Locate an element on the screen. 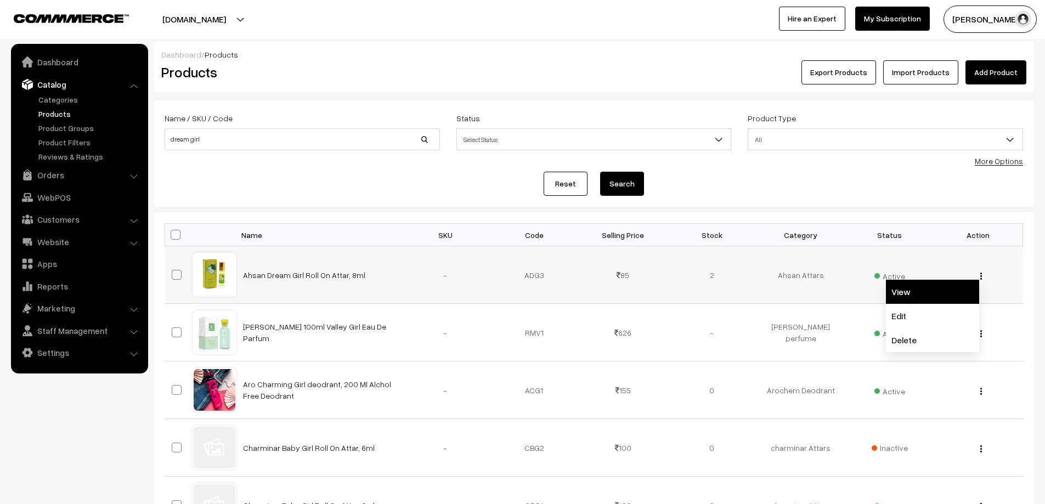  a: More Options is located at coordinates (999, 161).